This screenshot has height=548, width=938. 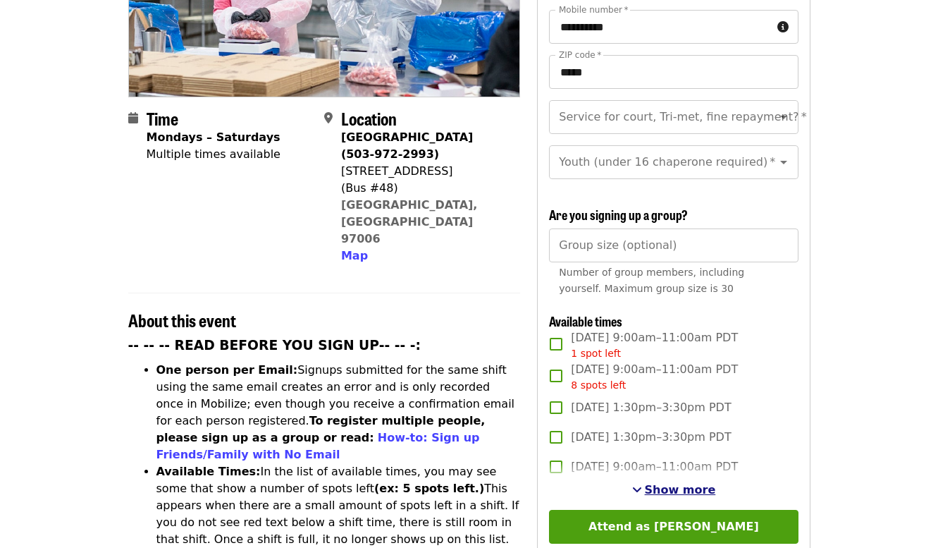 I want to click on span: Show more, so click(x=680, y=489).